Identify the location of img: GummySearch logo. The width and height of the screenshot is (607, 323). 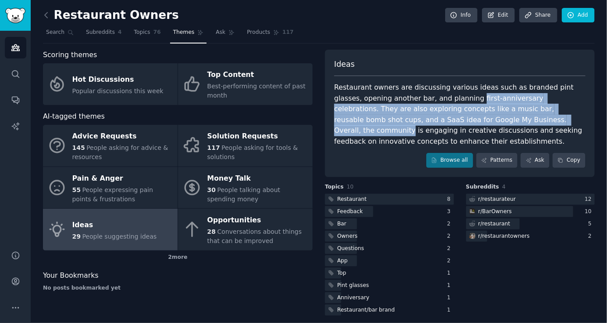
(15, 15).